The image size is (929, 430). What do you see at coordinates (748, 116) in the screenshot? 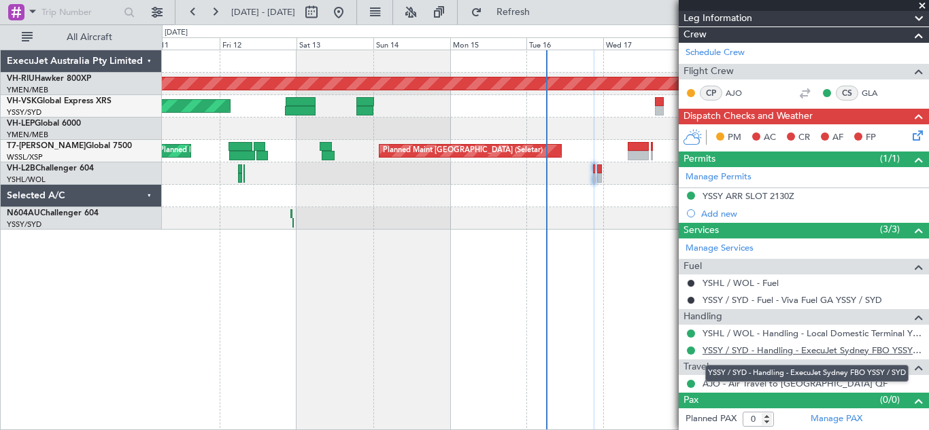
I see `span: Dispatch Checks and Weather` at bounding box center [748, 116].